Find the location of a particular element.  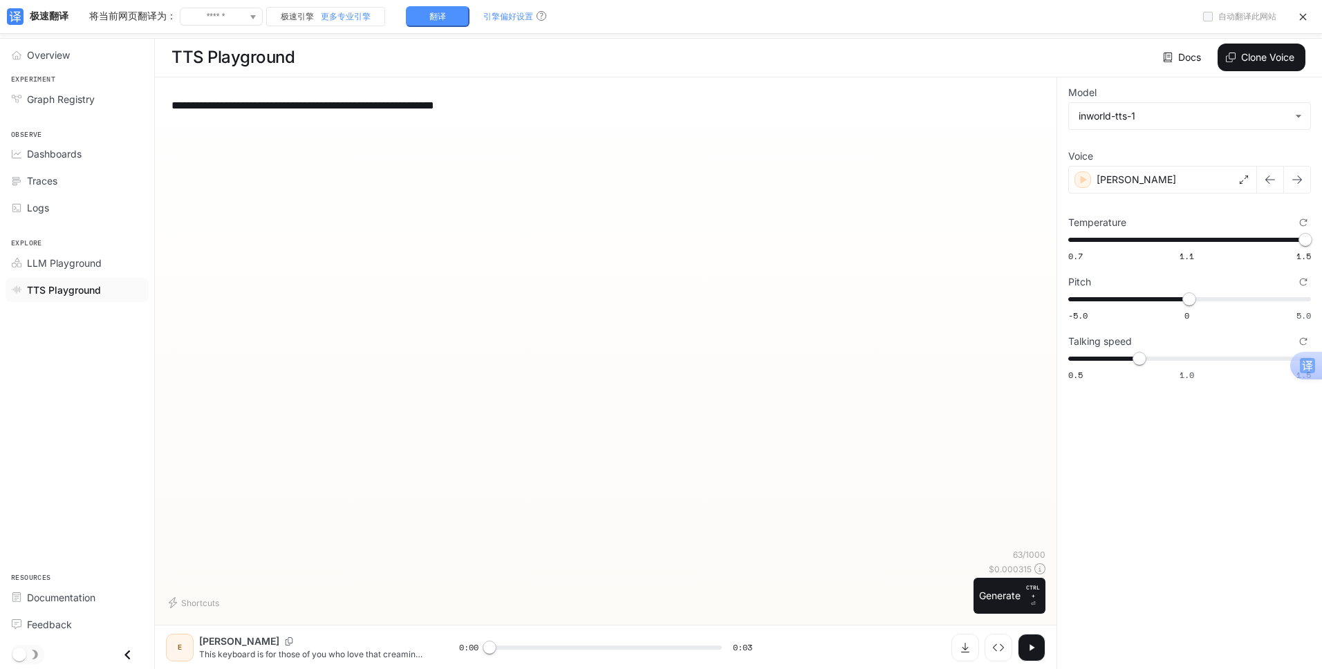

p: 63 / 1000 is located at coordinates (1029, 555).